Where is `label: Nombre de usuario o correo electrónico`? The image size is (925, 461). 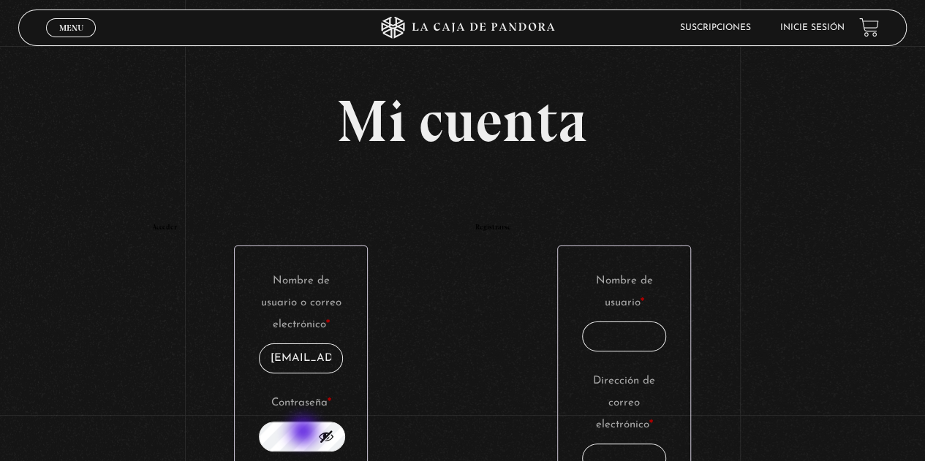
label: Nombre de usuario o correo electrónico is located at coordinates (301, 303).